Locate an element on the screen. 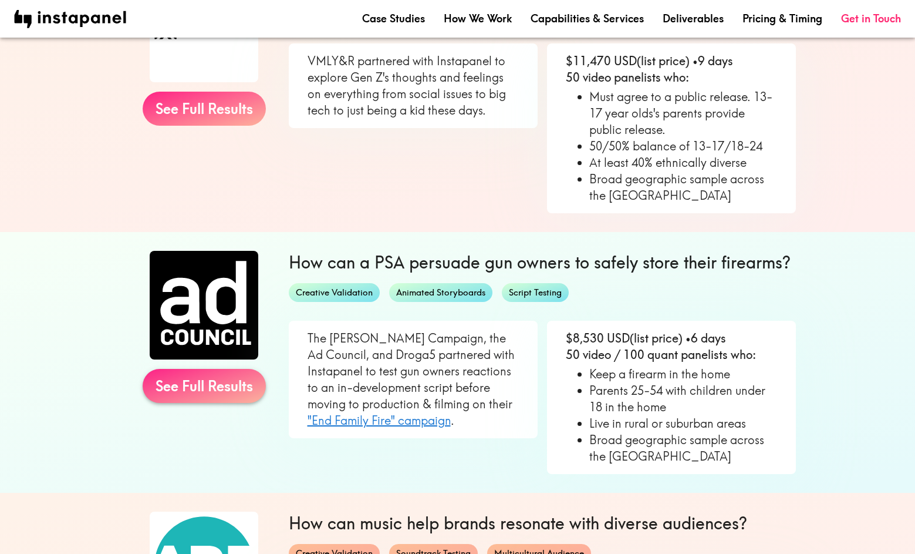 The width and height of the screenshot is (915, 554). a: "End Family Fire" campaign is located at coordinates (379, 420).